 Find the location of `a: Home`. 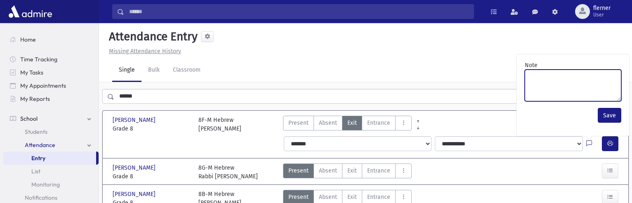

a: Home is located at coordinates (51, 40).